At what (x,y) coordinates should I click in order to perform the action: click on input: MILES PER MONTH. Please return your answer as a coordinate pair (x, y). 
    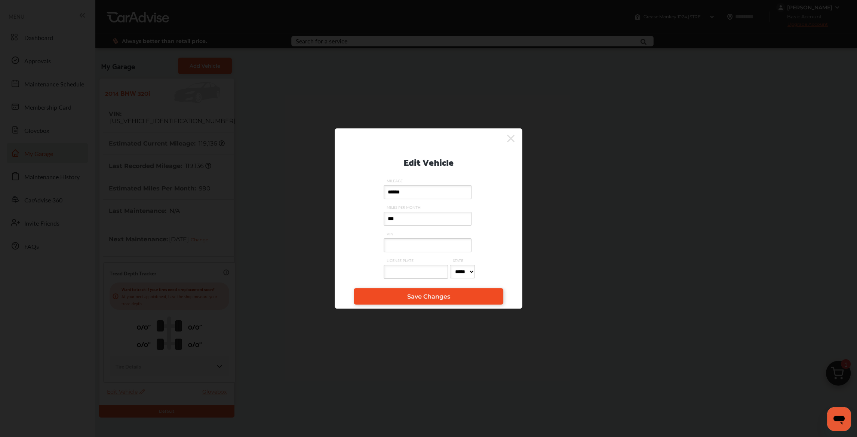
    Looking at the image, I should click on (427, 218).